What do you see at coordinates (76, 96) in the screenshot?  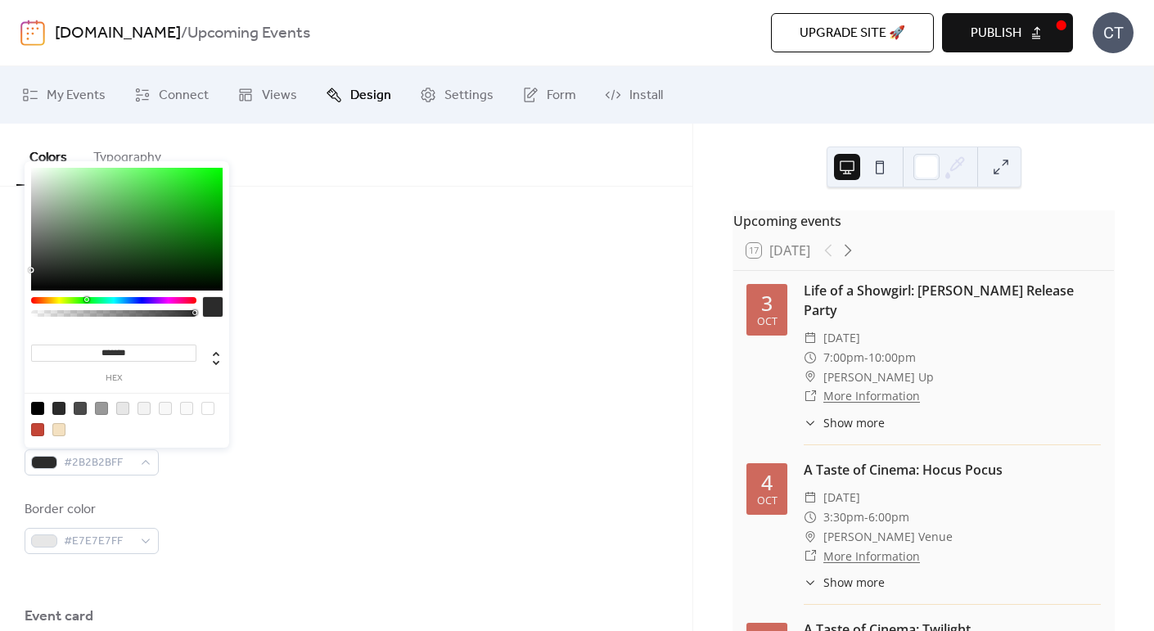 I see `span: My Events` at bounding box center [76, 96].